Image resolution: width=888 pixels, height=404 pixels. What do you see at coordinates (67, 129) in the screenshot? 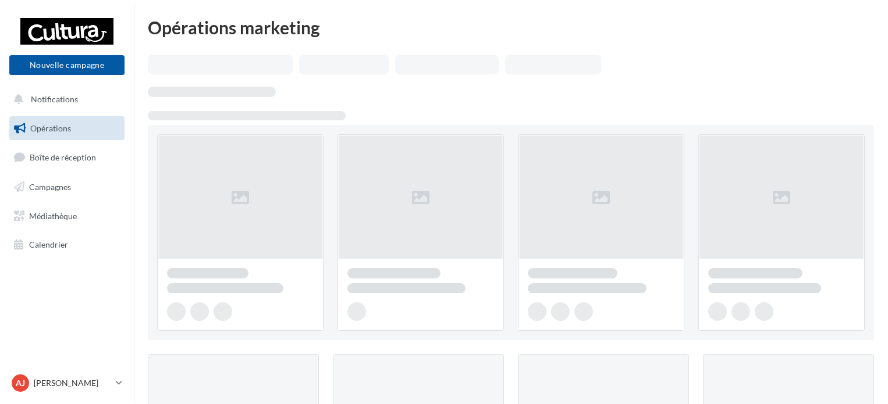
I see `a: Opérations` at bounding box center [67, 129].